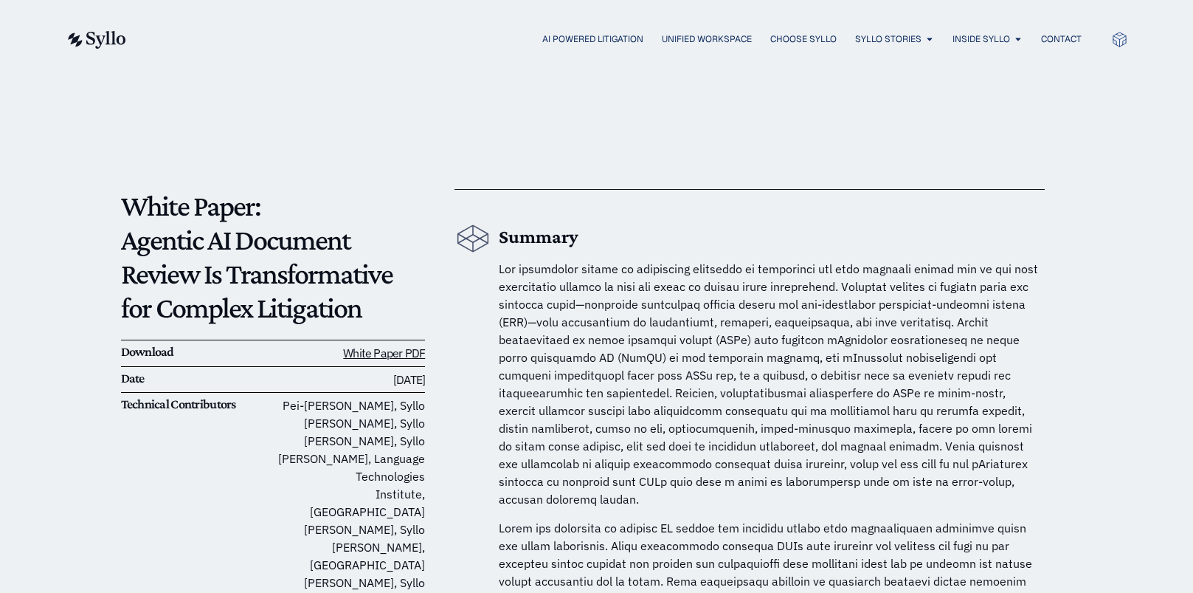 The height and width of the screenshot is (593, 1193). Describe the element at coordinates (593, 39) in the screenshot. I see `span: AI Powered Litigation` at that location.